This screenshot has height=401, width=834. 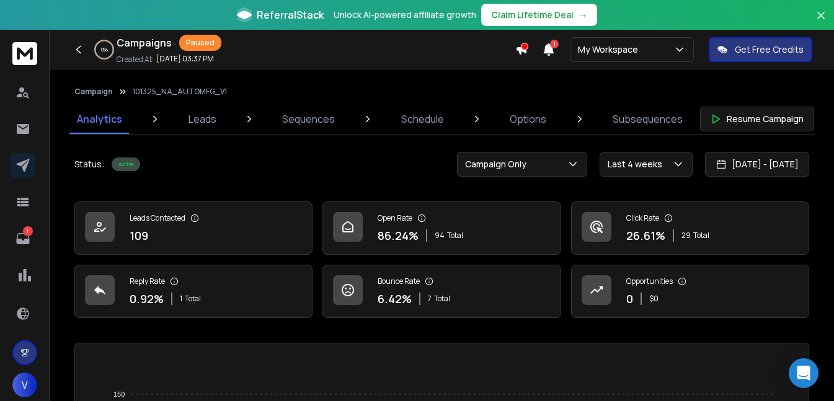 I want to click on p: Leads Contacted, so click(x=157, y=218).